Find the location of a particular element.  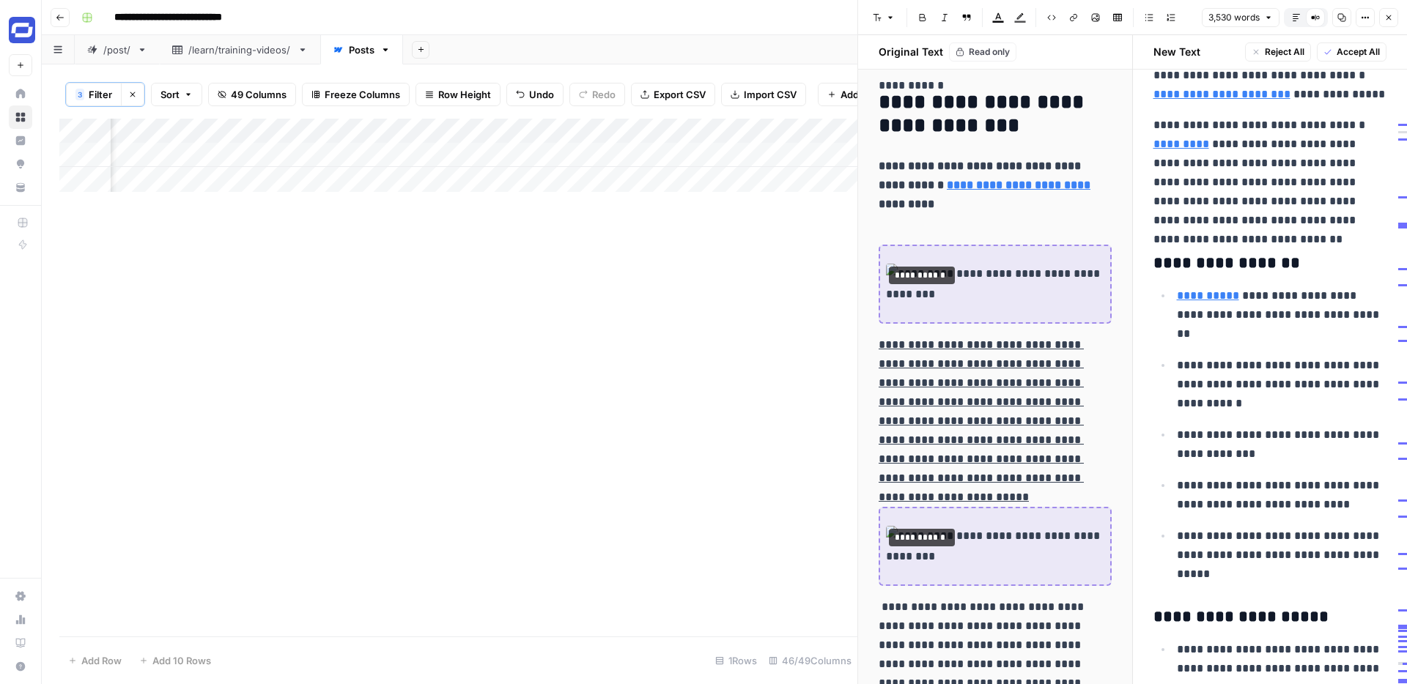

span: Sort is located at coordinates (170, 95).